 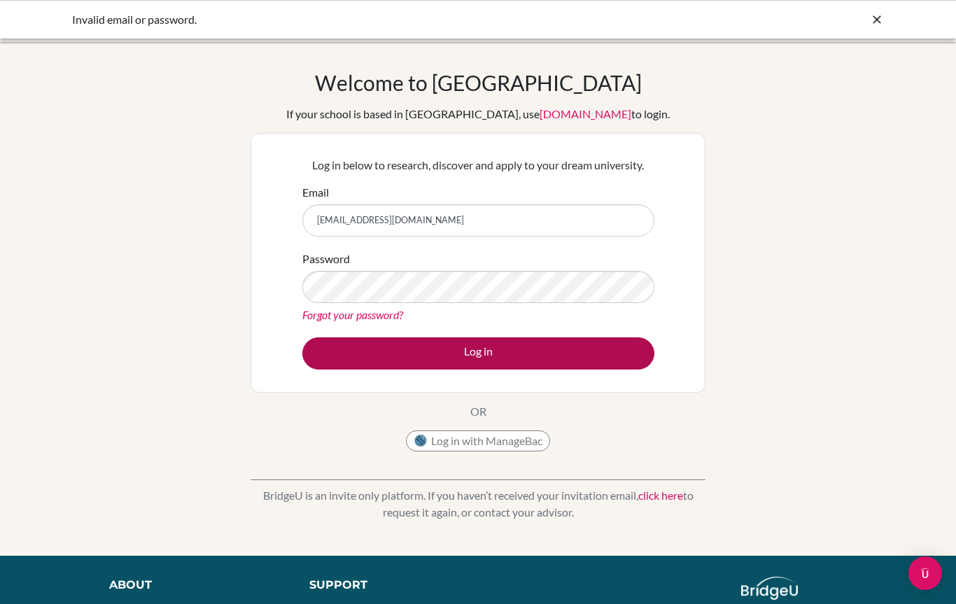 What do you see at coordinates (193, 585) in the screenshot?
I see `div: About` at bounding box center [193, 585].